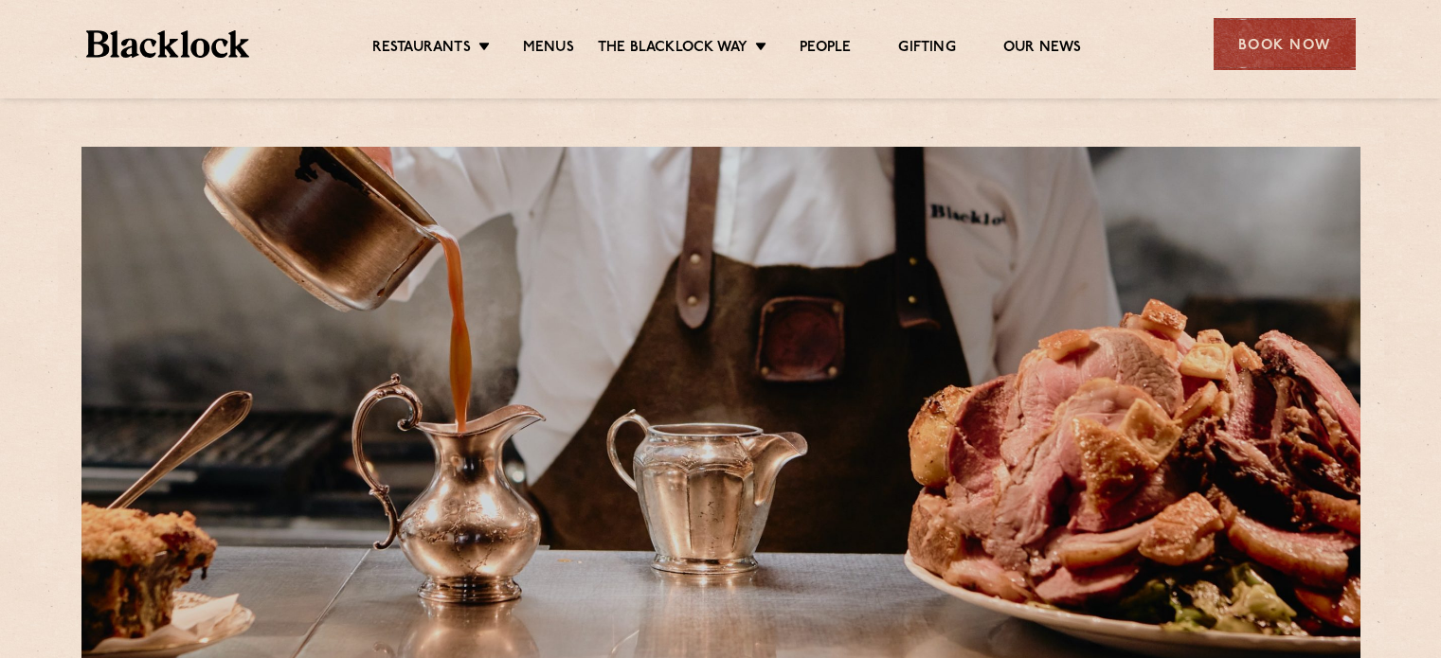 Image resolution: width=1441 pixels, height=658 pixels. I want to click on a: People, so click(825, 49).